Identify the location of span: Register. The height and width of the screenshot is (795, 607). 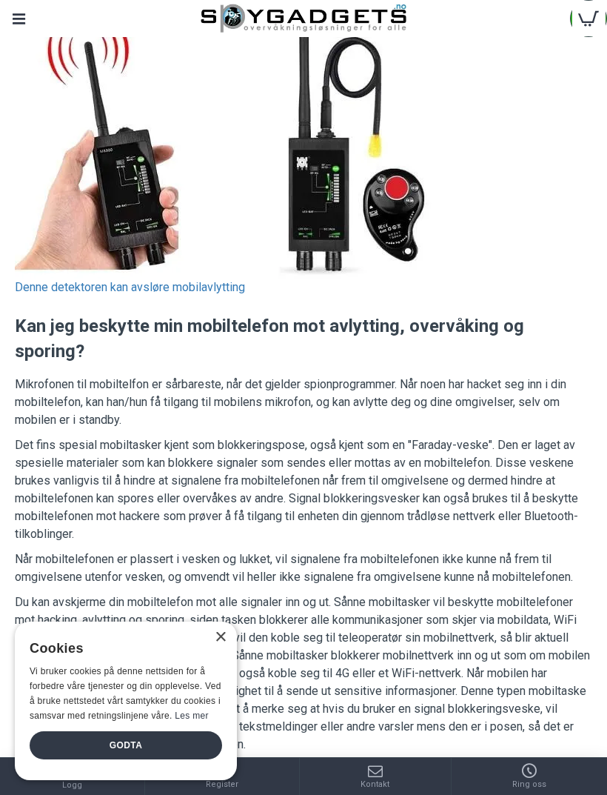
(222, 784).